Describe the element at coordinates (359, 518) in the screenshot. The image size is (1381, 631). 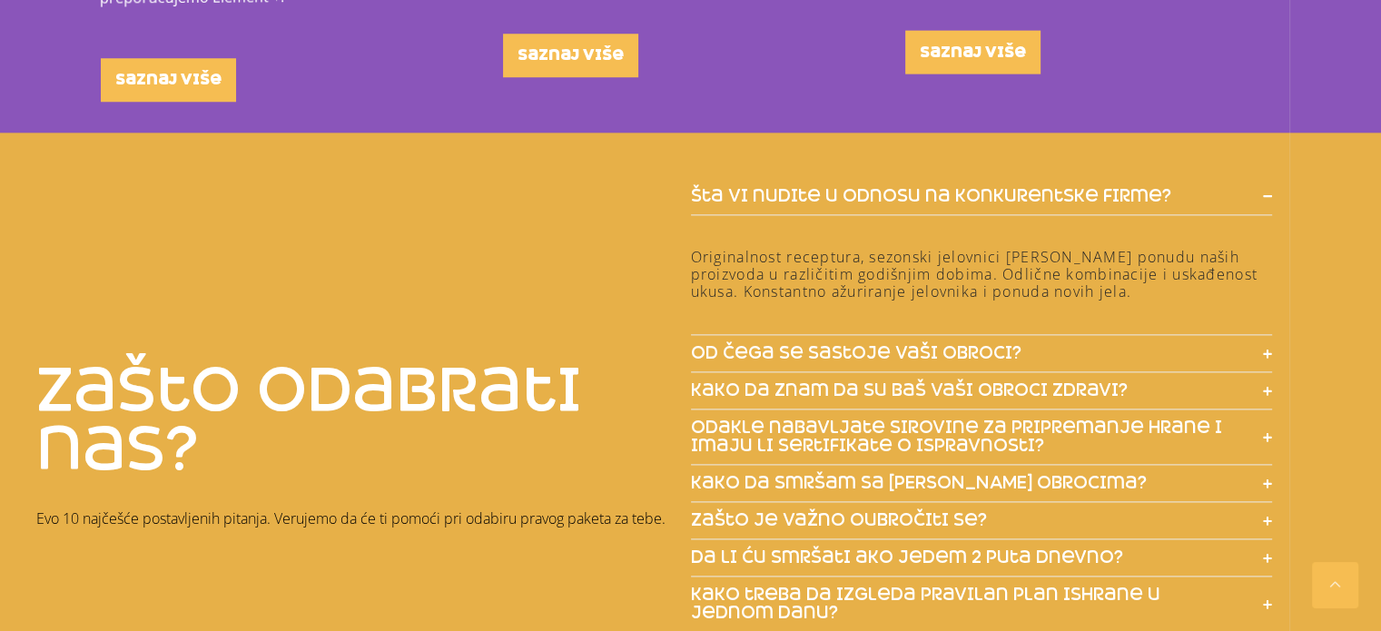
I see `p: Evo 10 najčešće postavljenih pitanja. Verujemo da će ti pomoći pri odabiru pravog paketa za tebe.` at that location.